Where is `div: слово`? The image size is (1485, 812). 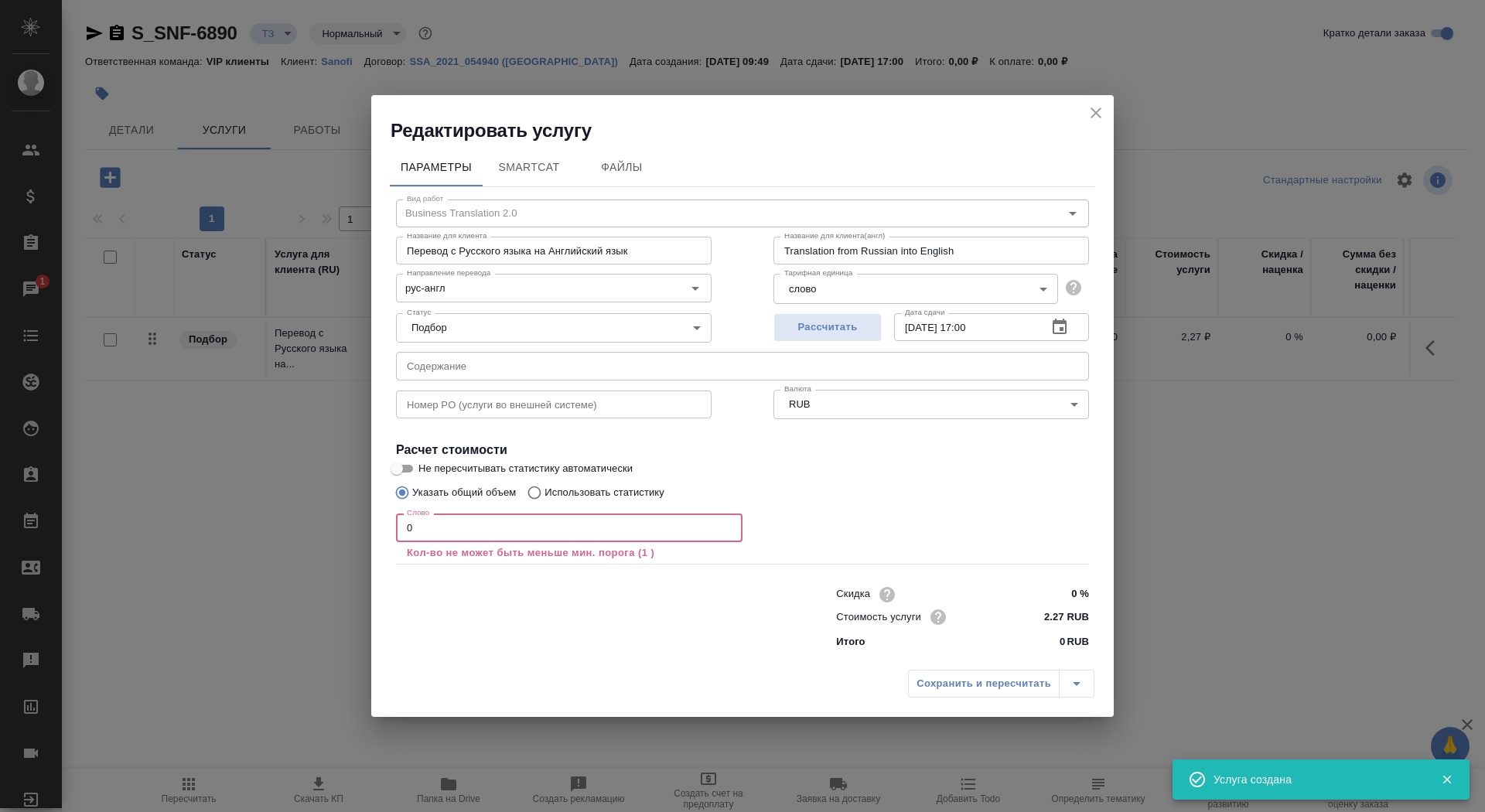 div: слово is located at coordinates (916, 289).